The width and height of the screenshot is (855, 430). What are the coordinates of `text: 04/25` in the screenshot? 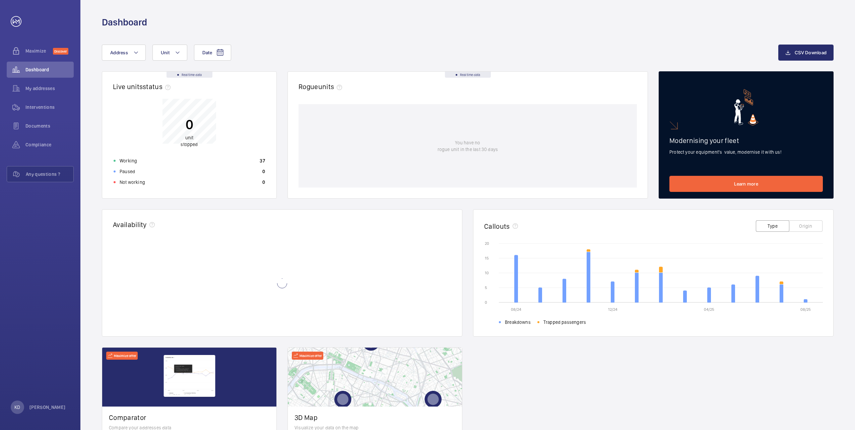 It's located at (709, 309).